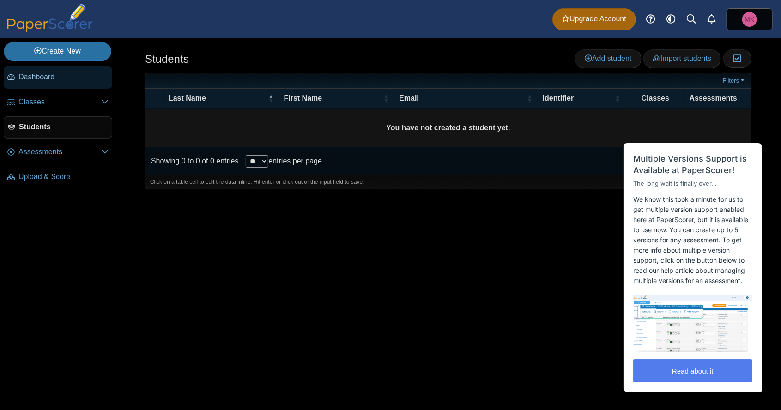 The height and width of the screenshot is (410, 781). What do you see at coordinates (63, 177) in the screenshot?
I see `span: Upload & Score` at bounding box center [63, 177].